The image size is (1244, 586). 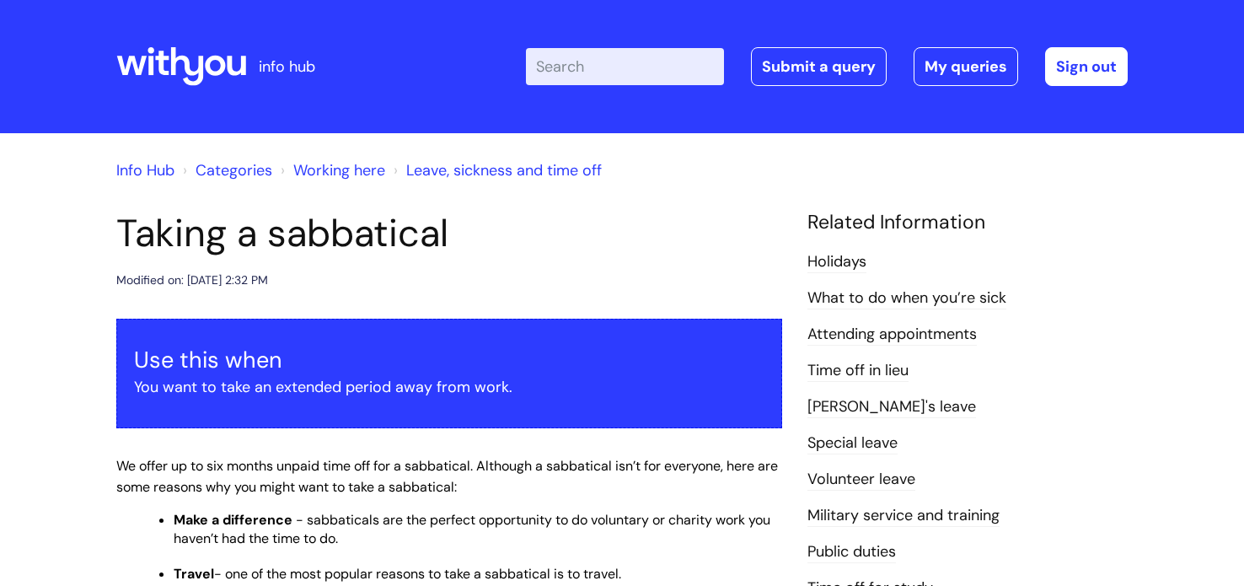 I want to click on a: Time off in lieu, so click(x=858, y=371).